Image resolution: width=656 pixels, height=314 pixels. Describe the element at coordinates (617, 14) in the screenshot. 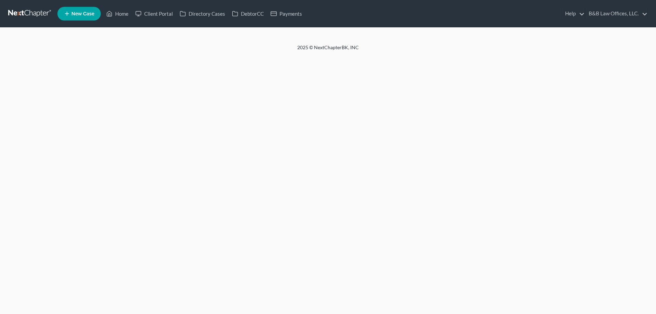

I see `a: B&B Law Offices, LLC.` at that location.